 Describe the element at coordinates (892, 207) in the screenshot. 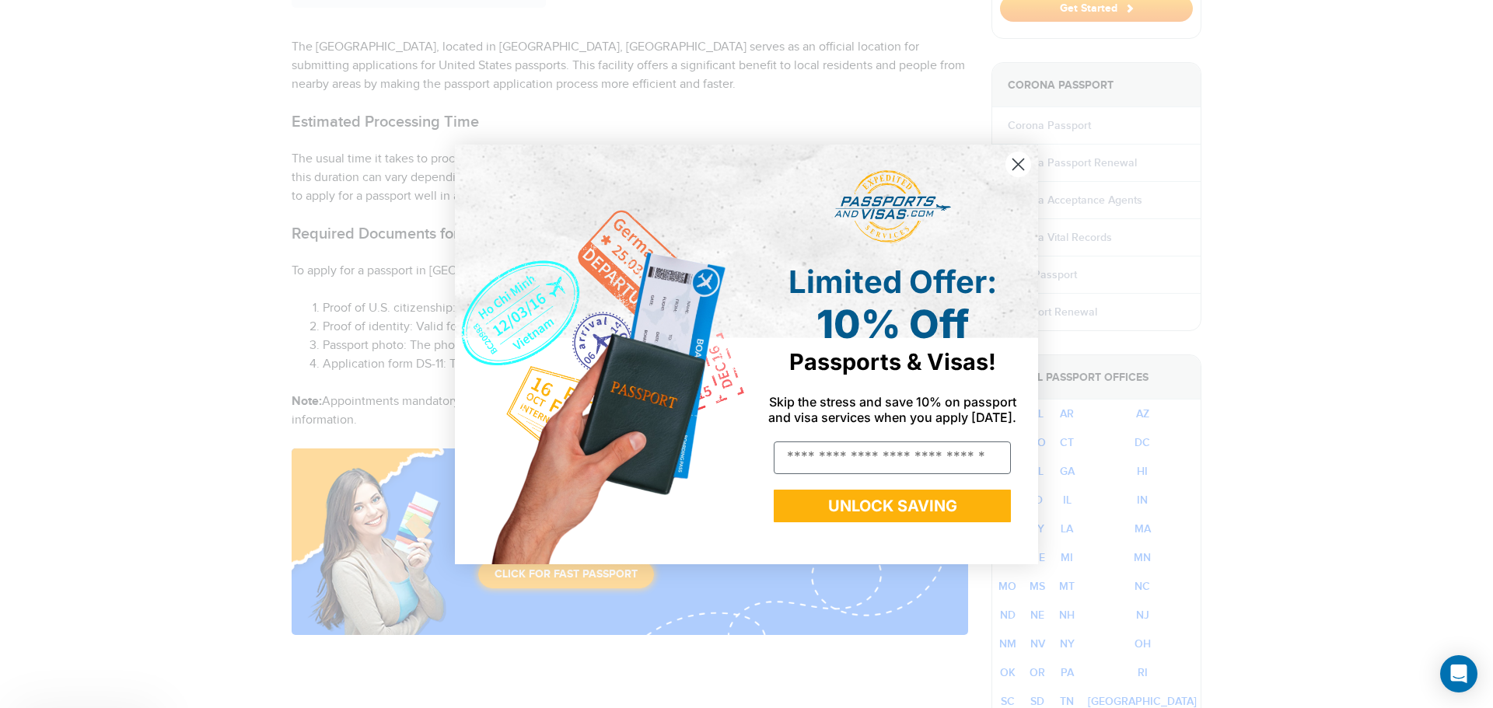

I see `img: passports and visas` at that location.